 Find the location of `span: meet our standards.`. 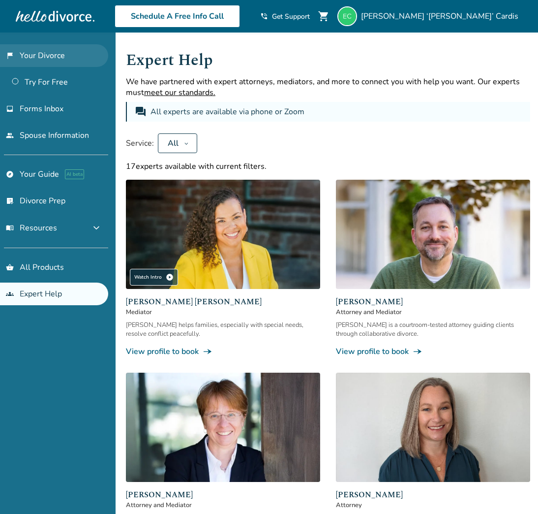

span: meet our standards. is located at coordinates (180, 93).